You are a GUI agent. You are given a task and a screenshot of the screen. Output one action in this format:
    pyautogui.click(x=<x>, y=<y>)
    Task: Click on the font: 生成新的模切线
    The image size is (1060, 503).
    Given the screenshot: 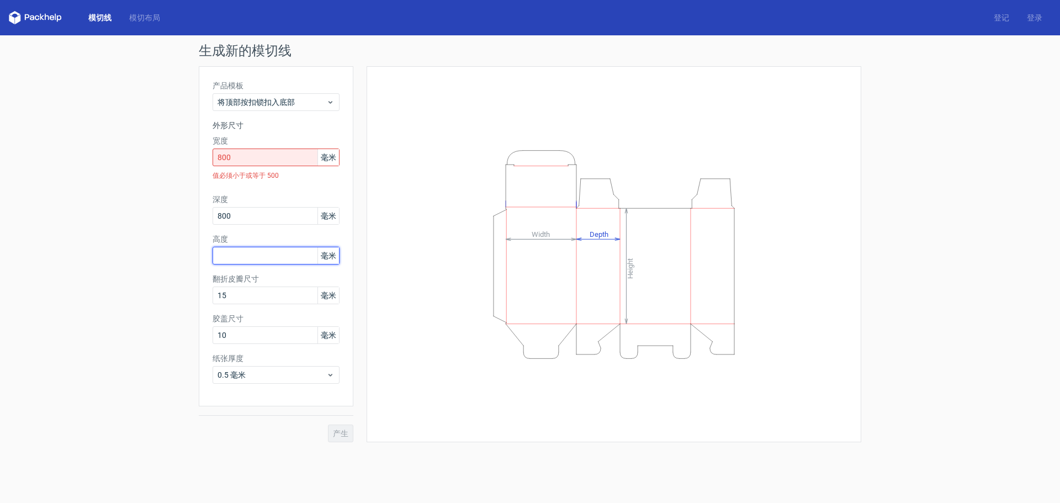 What is the action you would take?
    pyautogui.click(x=245, y=51)
    